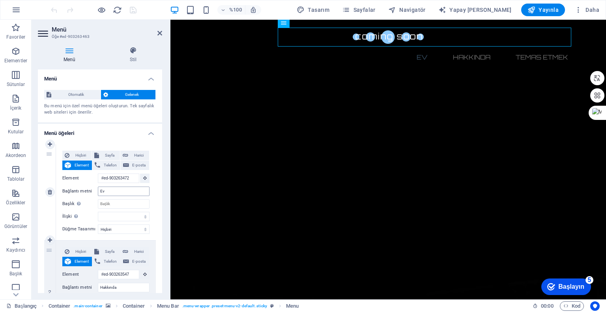 The width and height of the screenshot is (606, 312). I want to click on font: Otomatik, so click(76, 94).